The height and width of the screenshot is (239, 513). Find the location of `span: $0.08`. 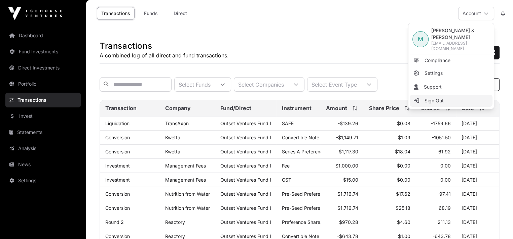

span: $0.08 is located at coordinates (404, 123).